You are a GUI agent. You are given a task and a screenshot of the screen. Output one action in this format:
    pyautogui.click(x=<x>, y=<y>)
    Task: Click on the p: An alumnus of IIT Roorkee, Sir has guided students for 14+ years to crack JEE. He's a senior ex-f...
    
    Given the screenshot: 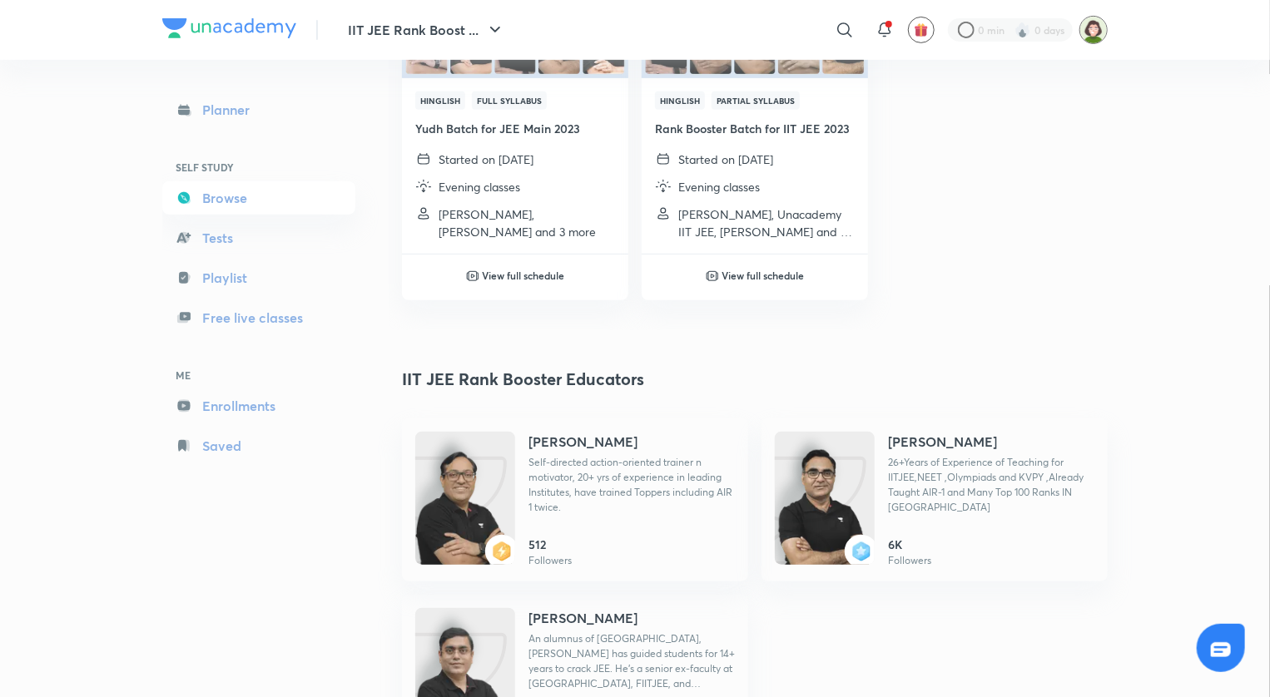 What is the action you would take?
    pyautogui.click(x=632, y=662)
    